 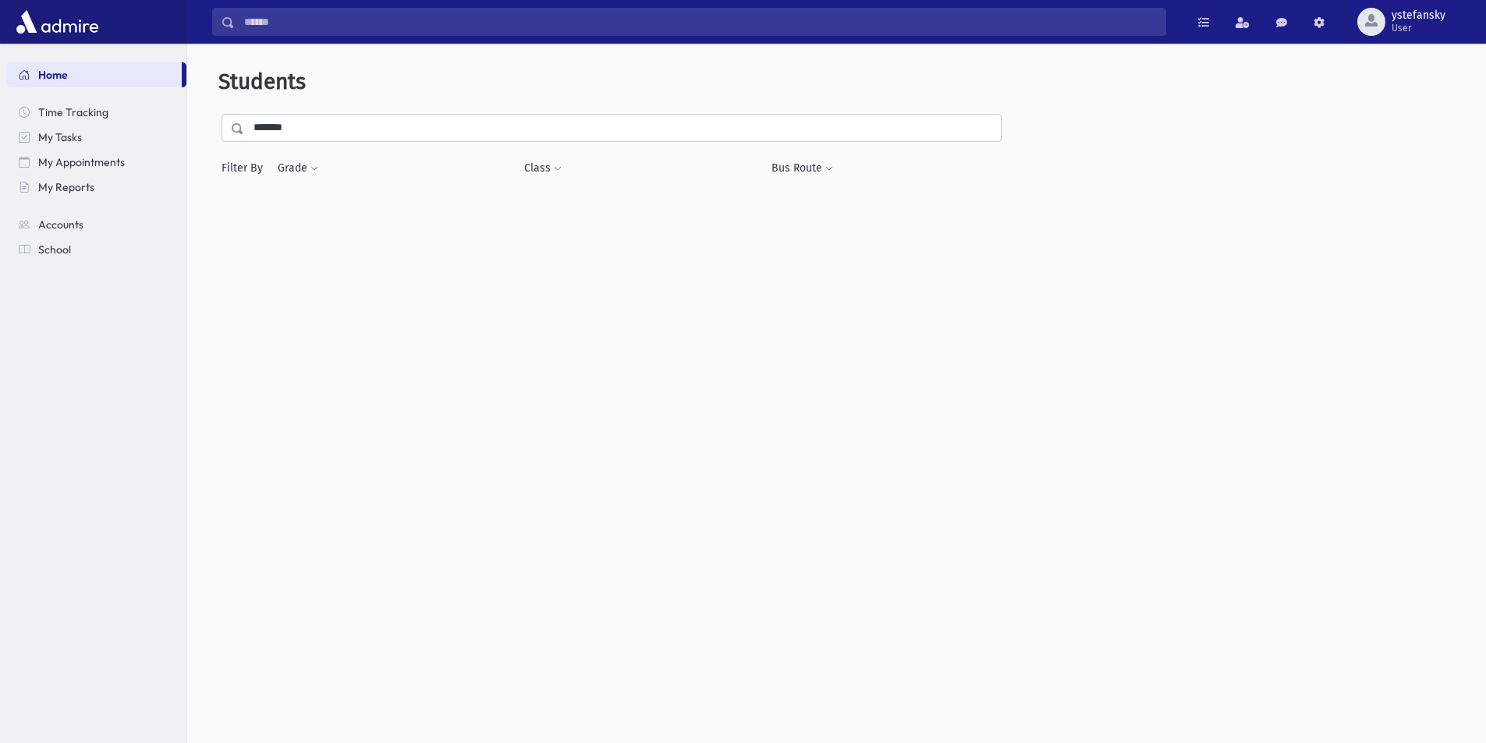 I want to click on button: Class, so click(x=543, y=168).